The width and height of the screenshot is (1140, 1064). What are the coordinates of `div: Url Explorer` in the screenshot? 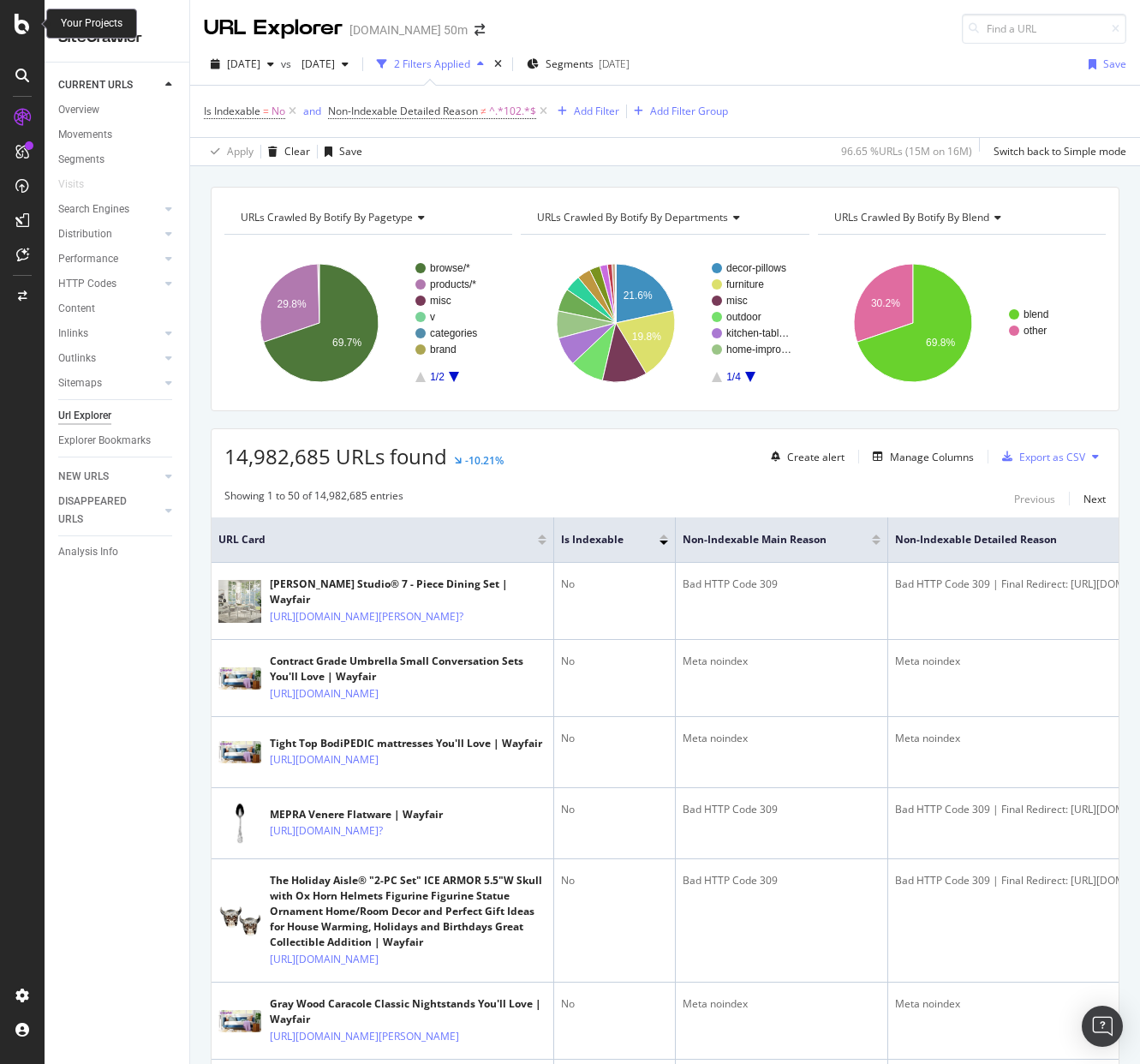 It's located at (84, 415).